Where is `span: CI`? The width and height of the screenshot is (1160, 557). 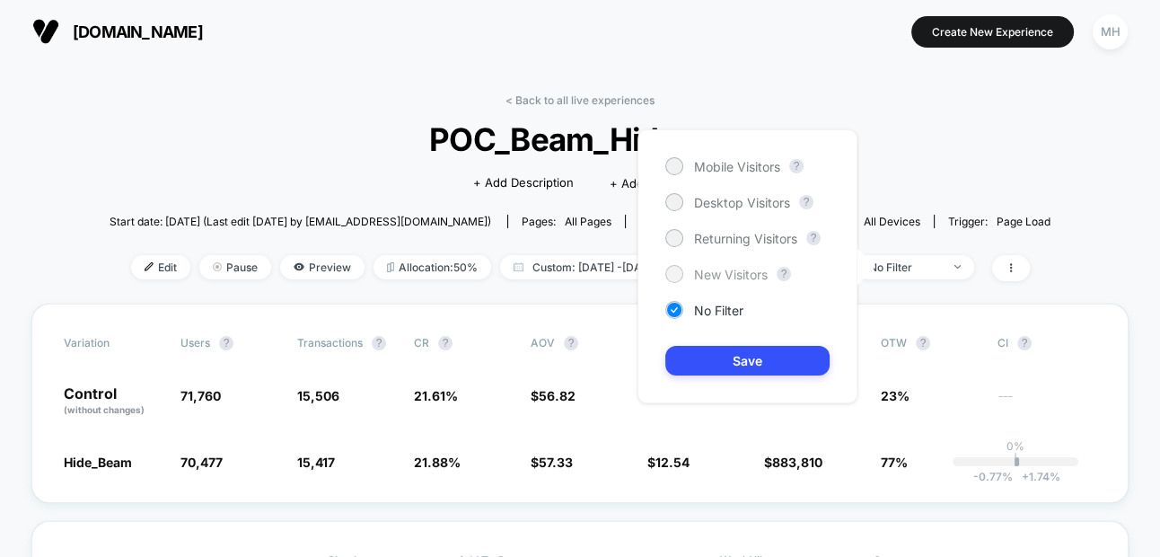
span: CI is located at coordinates (1047, 343).